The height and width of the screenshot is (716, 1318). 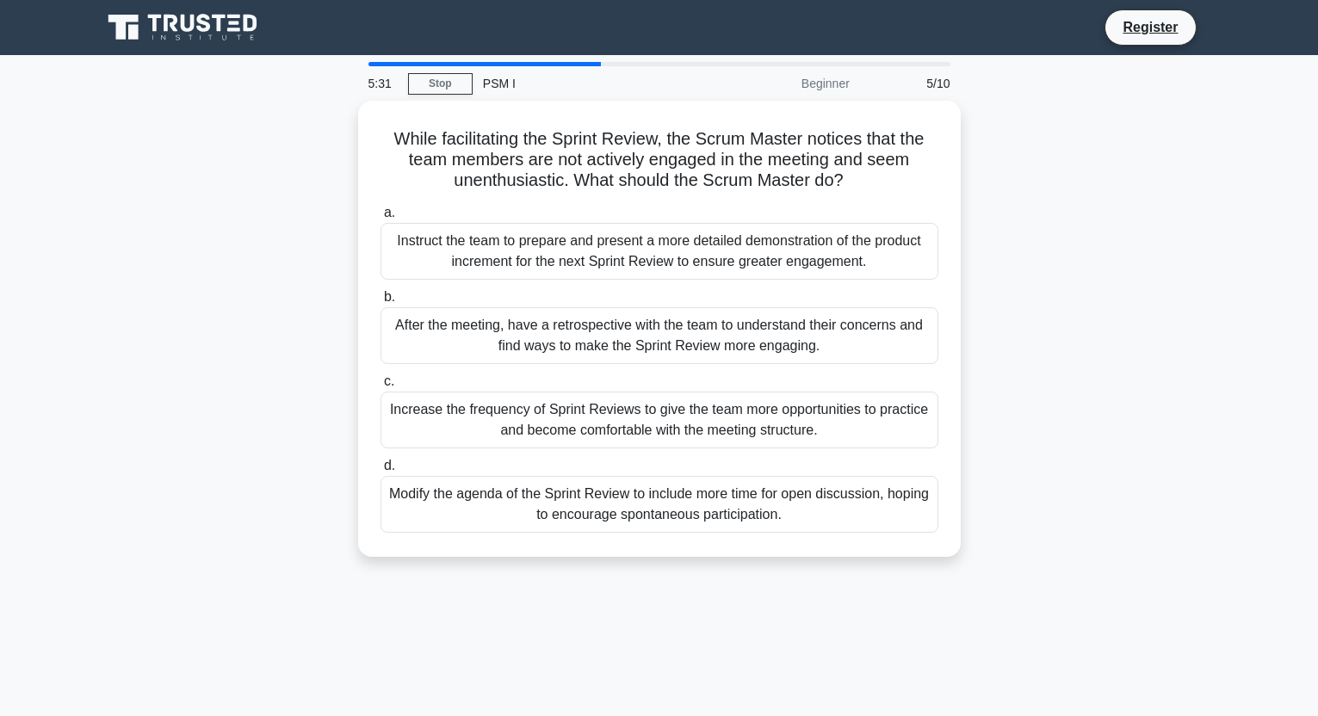 I want to click on div: 5/10, so click(x=910, y=84).